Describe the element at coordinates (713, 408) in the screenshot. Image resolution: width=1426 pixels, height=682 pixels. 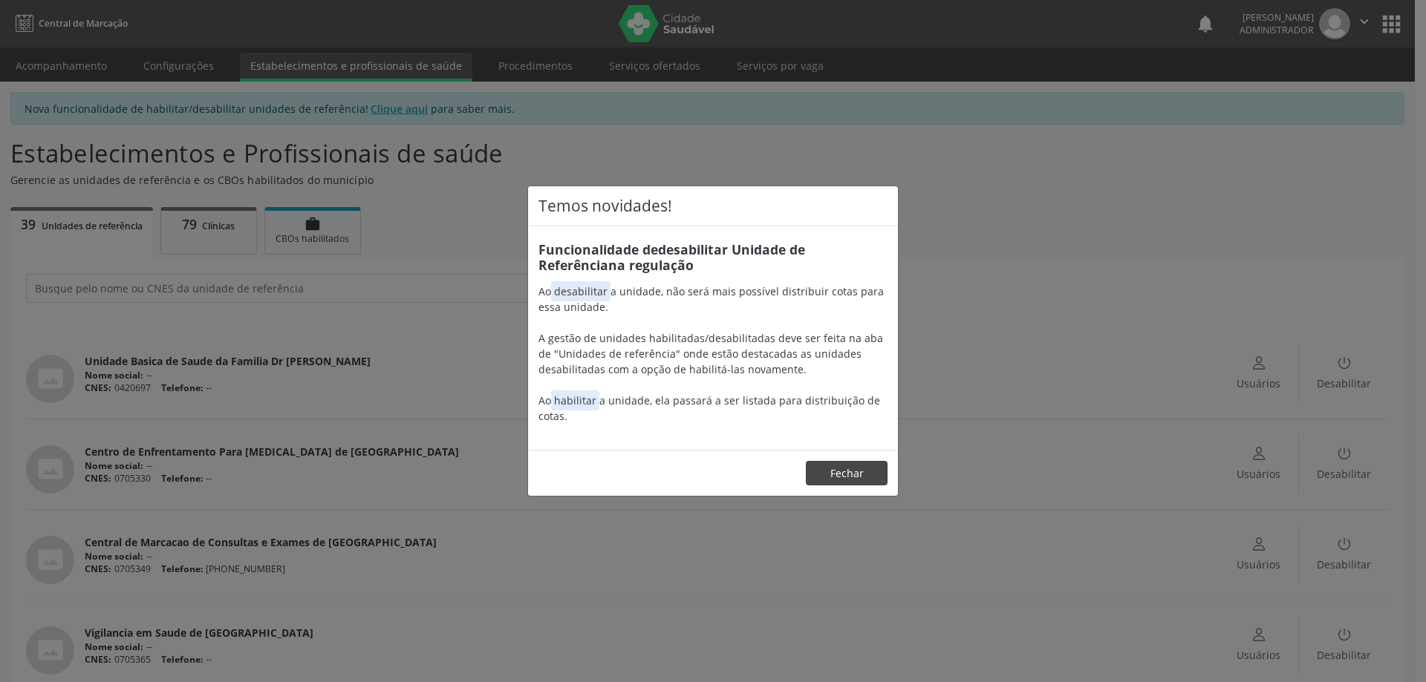
I see `p: Ao a unidade, ela passará a ser listada para distribuição de cotas.` at that location.